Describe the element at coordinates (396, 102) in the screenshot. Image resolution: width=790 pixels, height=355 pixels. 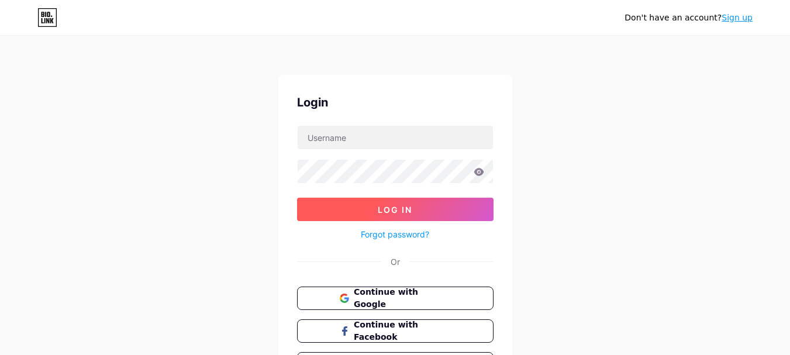
I see `div: Login` at that location.